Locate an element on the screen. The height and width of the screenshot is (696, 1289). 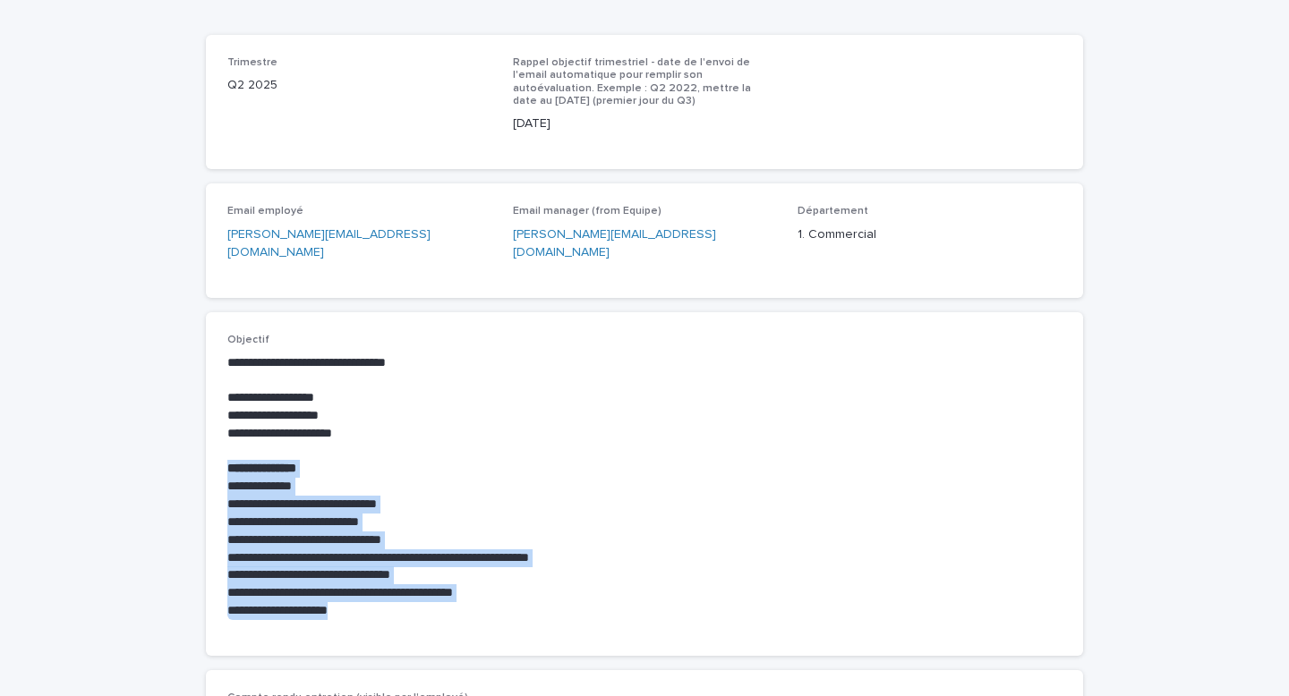
span: Email manager (from Equipe) is located at coordinates (587, 211).